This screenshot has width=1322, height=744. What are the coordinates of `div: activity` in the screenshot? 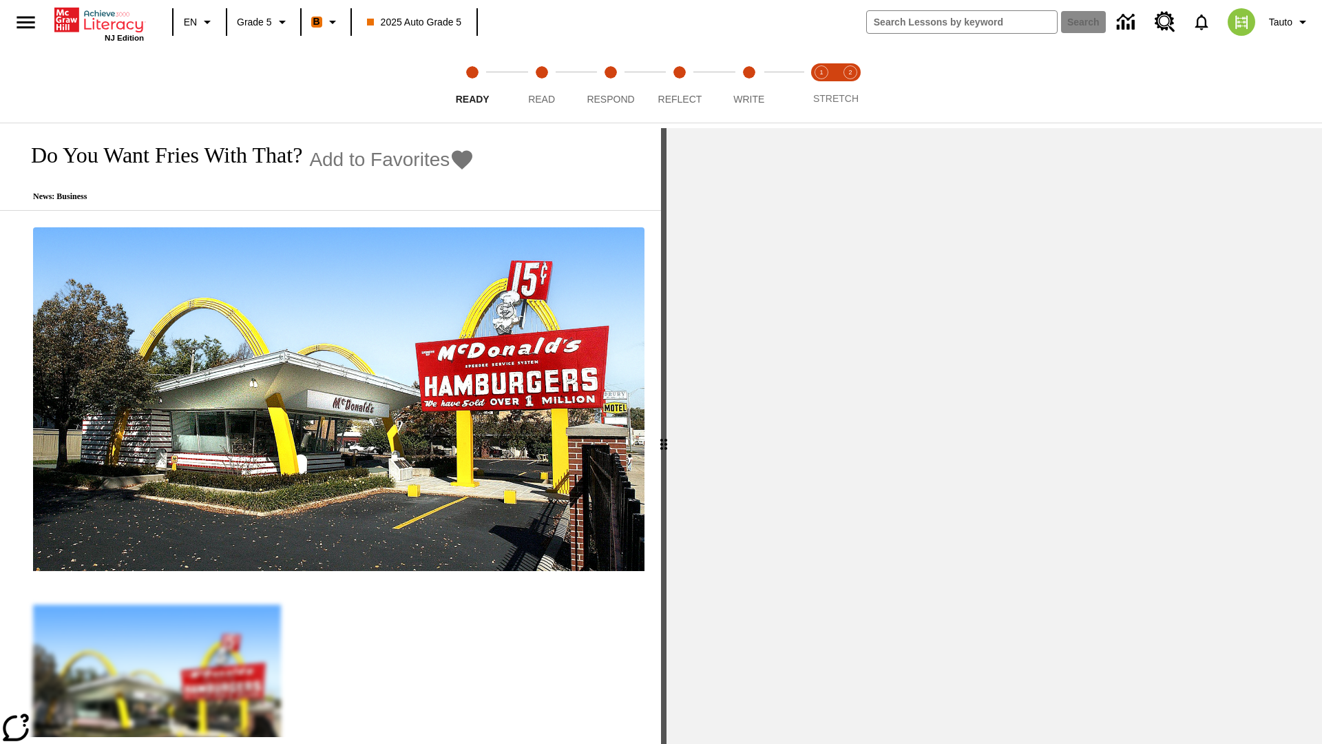 It's located at (994, 436).